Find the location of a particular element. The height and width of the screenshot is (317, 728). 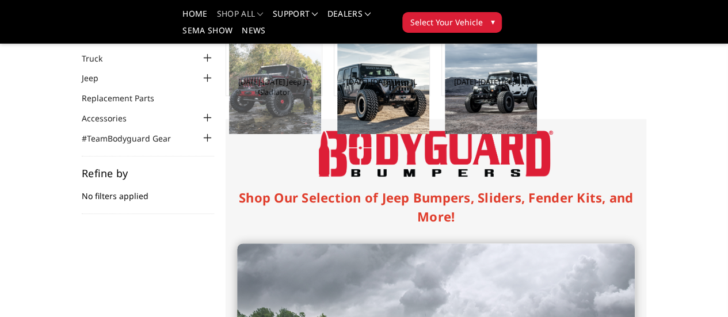

a: Dealers is located at coordinates (350, 18).